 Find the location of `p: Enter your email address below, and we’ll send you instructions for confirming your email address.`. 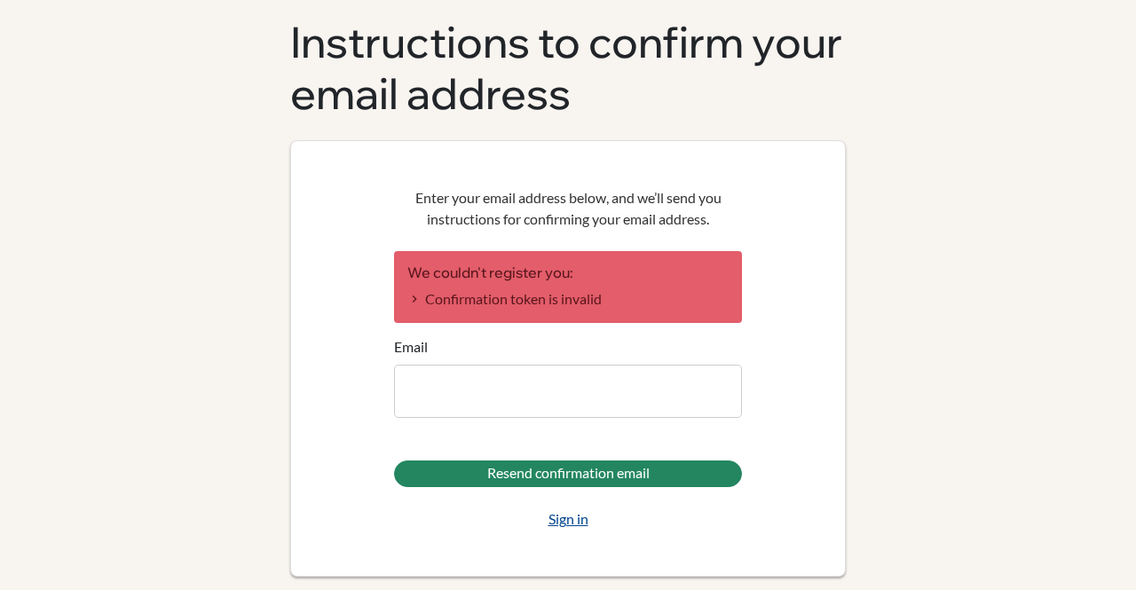

p: Enter your email address below, and we’ll send you instructions for confirming your email address. is located at coordinates (568, 209).